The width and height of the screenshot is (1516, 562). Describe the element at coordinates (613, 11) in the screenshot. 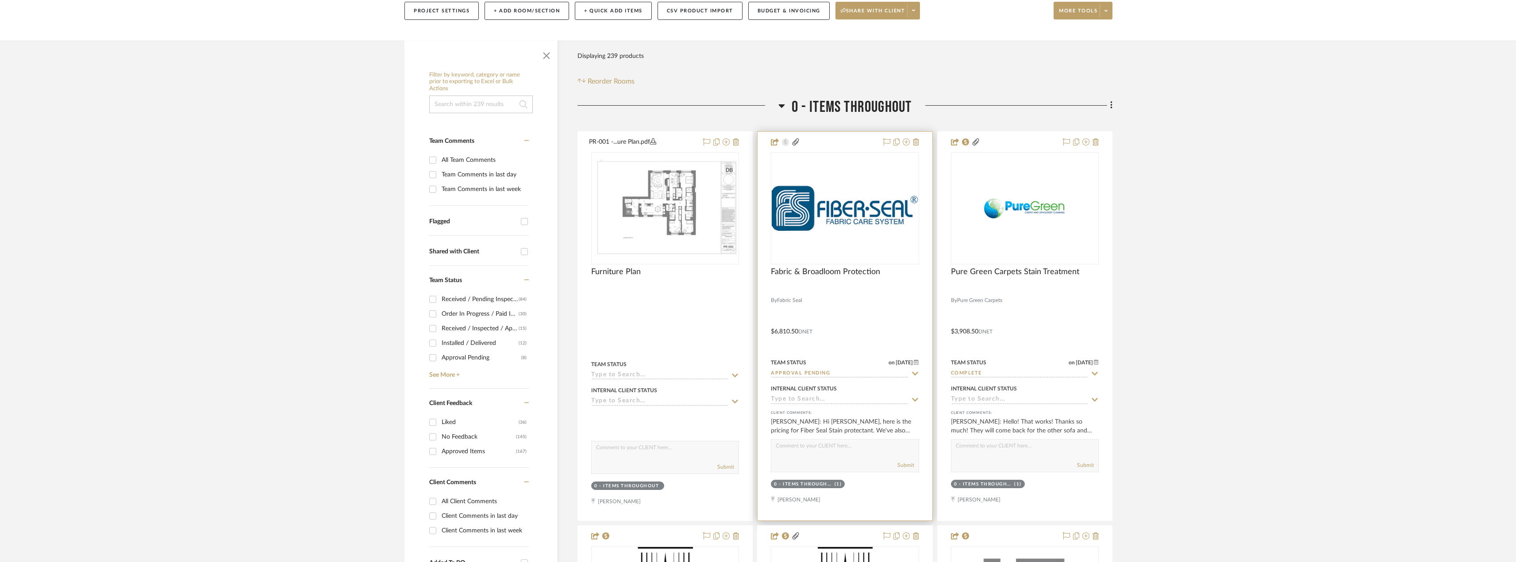

I see `button: + Quick Add Items` at that location.